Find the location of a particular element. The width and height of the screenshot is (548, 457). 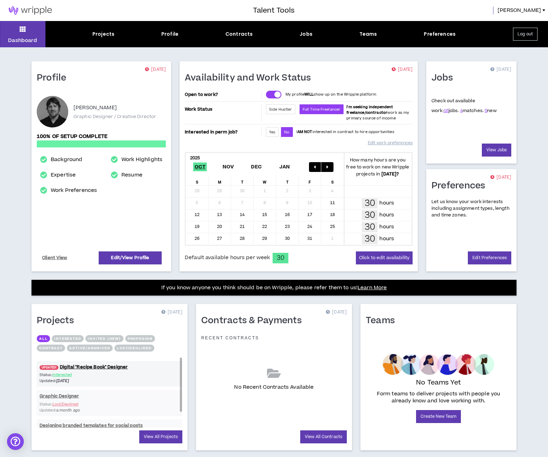

span: Dec is located at coordinates (256, 167).